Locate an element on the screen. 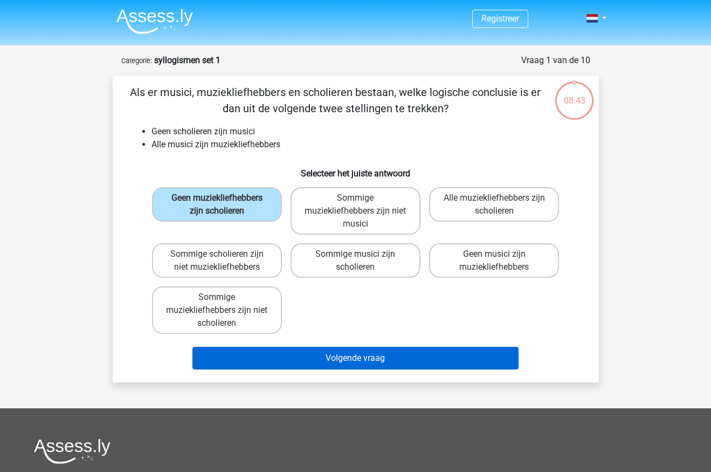 This screenshot has width=711, height=472. li: Alle musici zijn muziekliefhebbers is located at coordinates (366, 144).